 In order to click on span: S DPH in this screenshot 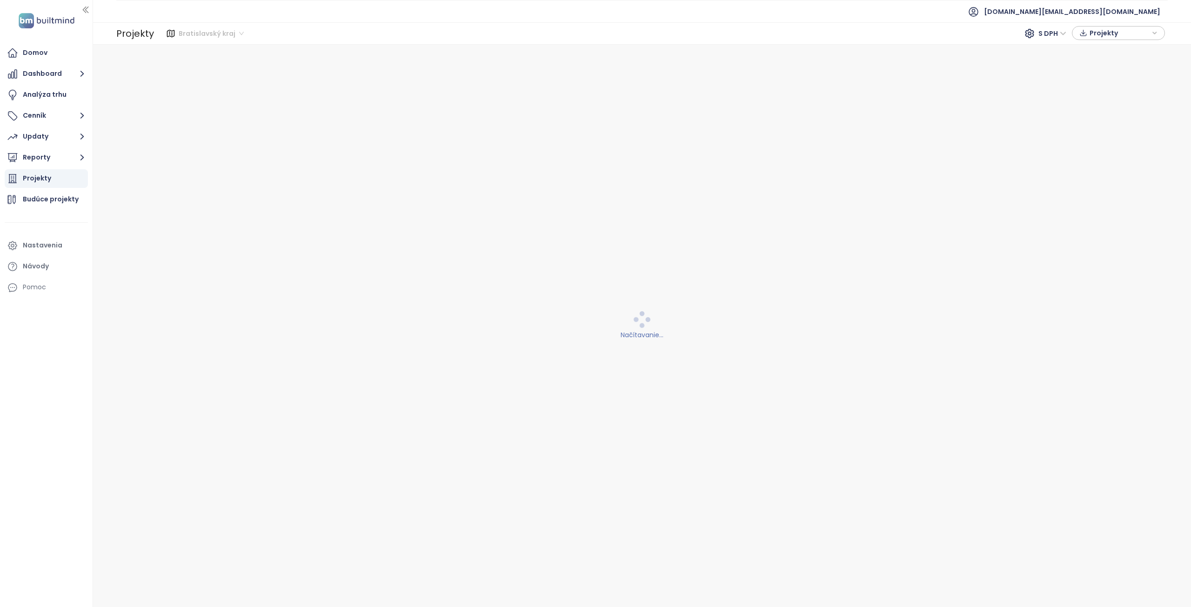, I will do `click(1052, 33)`.